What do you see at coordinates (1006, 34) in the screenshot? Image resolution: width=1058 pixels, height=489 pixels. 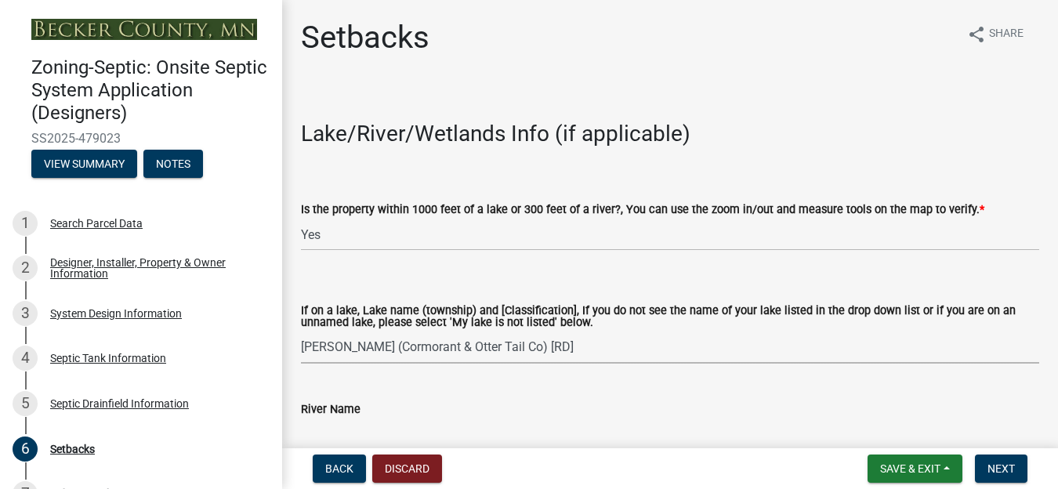 I see `span: Share` at bounding box center [1006, 34].